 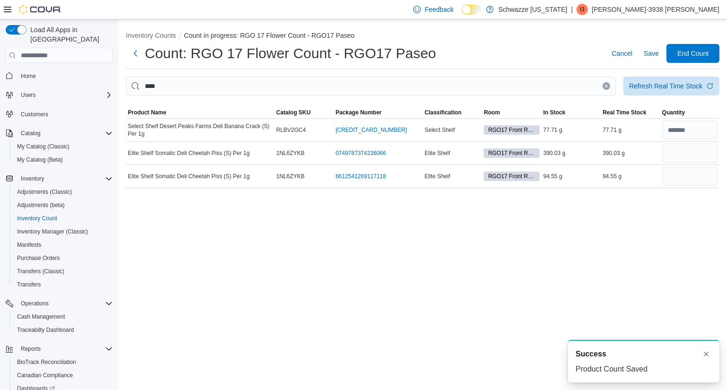 I want to click on button: Manifests, so click(x=63, y=245).